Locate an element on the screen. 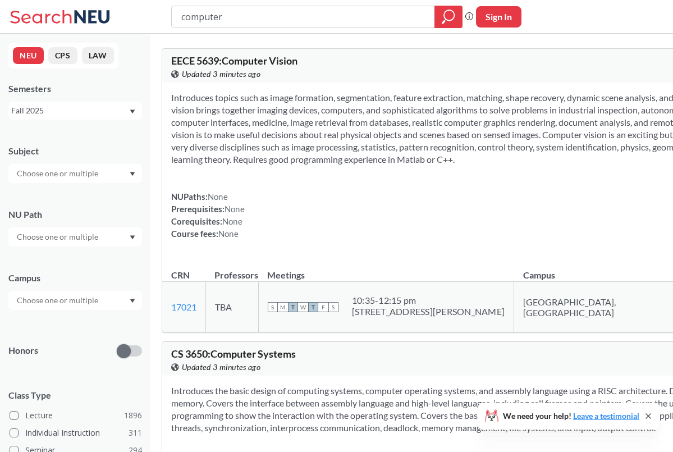 Image resolution: width=673 pixels, height=452 pixels. div: CRN is located at coordinates (180, 275).